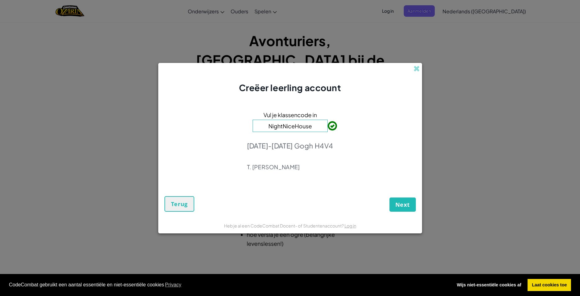  I want to click on span: Creëer leerling account, so click(290, 87).